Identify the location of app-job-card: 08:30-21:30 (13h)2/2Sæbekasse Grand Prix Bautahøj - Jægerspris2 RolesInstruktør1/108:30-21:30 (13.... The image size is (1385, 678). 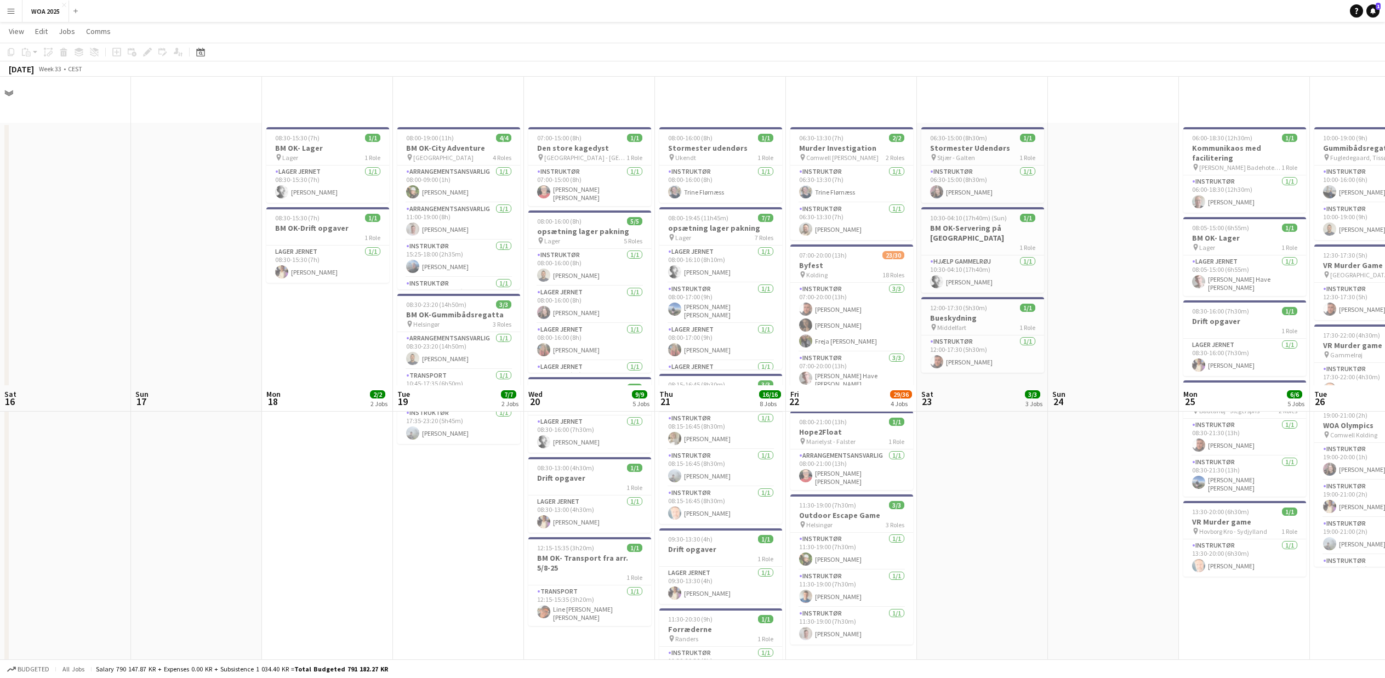
(1245, 439).